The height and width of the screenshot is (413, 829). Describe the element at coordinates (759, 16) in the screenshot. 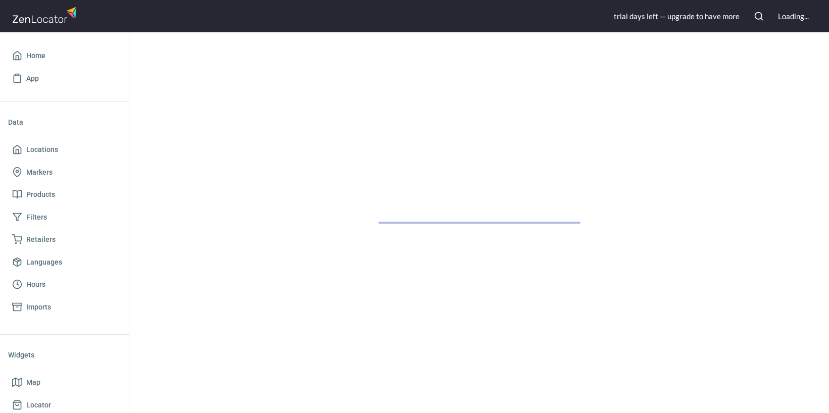

I see `button: Search` at that location.